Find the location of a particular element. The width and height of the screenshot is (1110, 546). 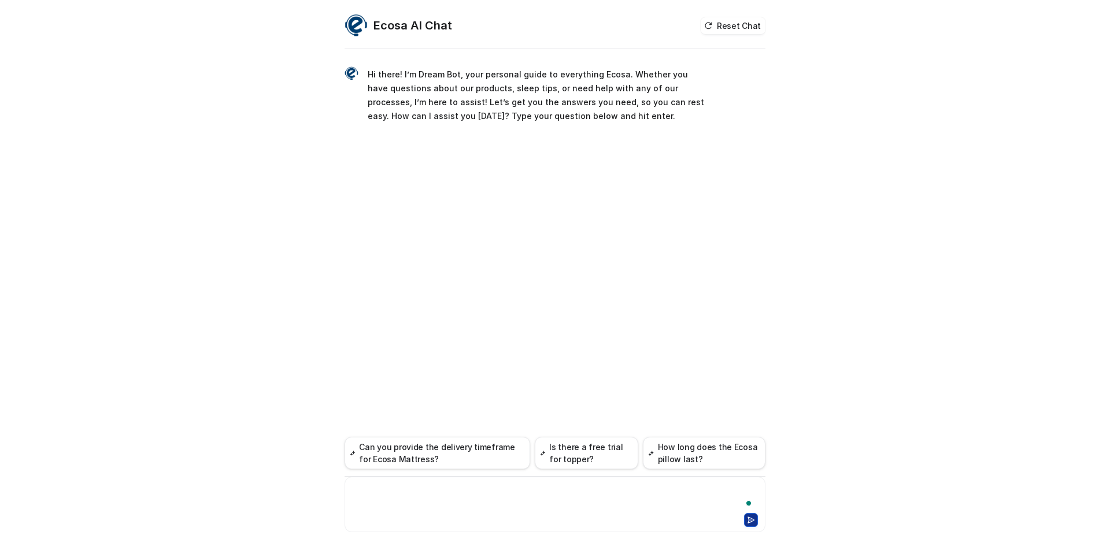

button: Is there a free trial for topper? is located at coordinates (586, 453).